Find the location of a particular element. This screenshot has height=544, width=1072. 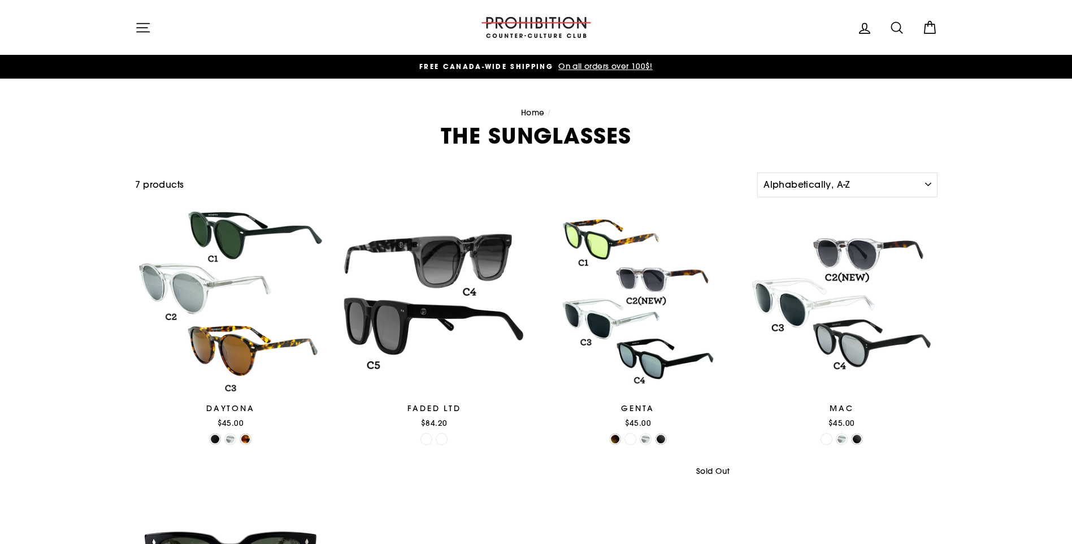

a: FADED LTD$84.20 is located at coordinates (434, 319).